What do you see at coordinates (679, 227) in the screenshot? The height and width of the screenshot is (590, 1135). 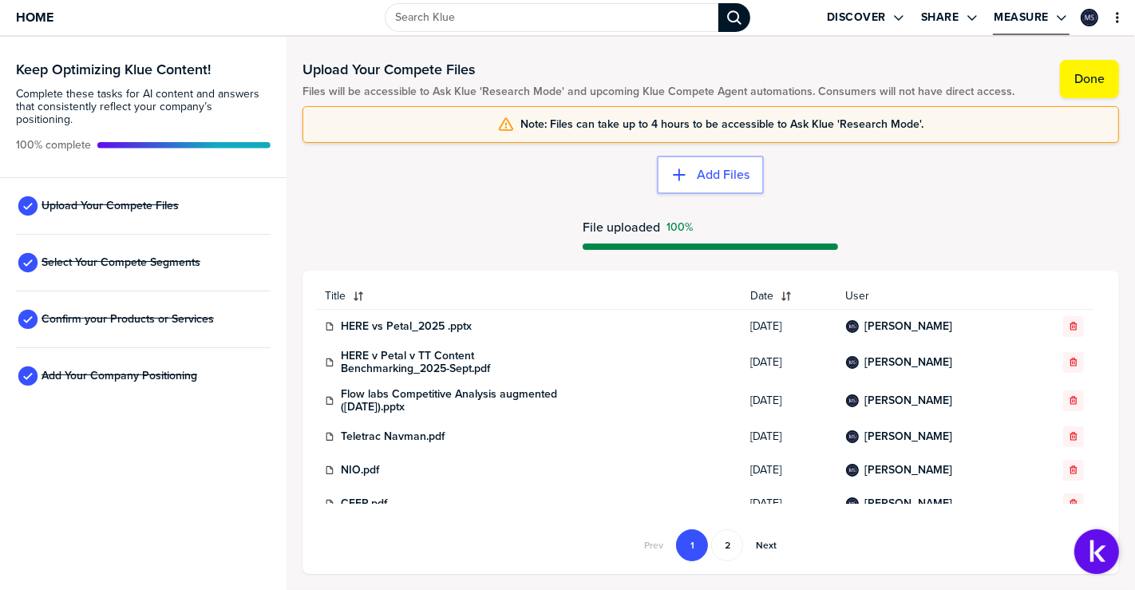 I see `span: Success` at bounding box center [679, 227].